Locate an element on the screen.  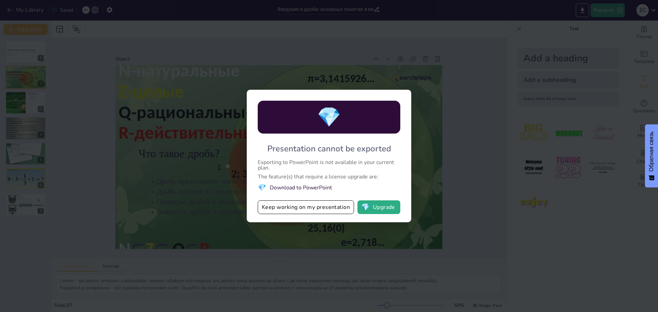
font: Обратная связь is located at coordinates (651, 152).